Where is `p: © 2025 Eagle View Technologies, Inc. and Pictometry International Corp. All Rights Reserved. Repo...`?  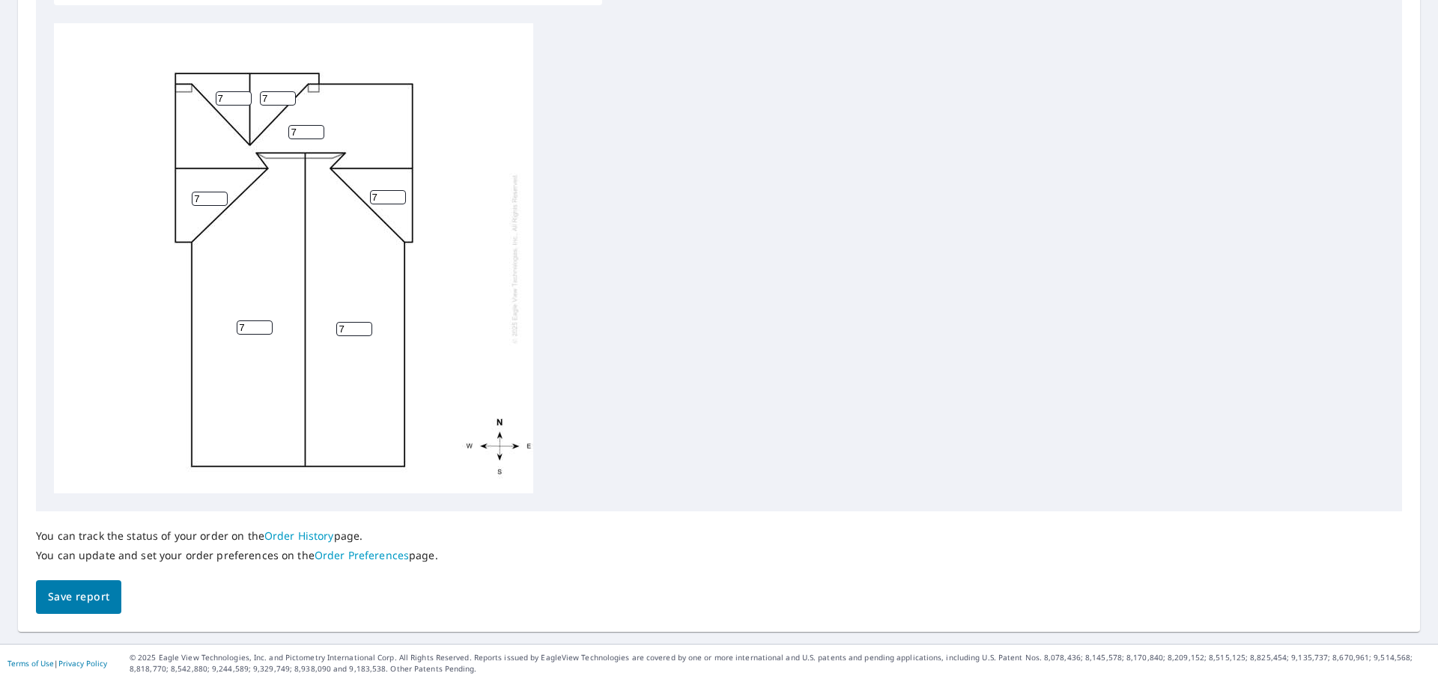
p: © 2025 Eagle View Technologies, Inc. and Pictometry International Corp. All Rights Reserved. Repo... is located at coordinates (779, 663).